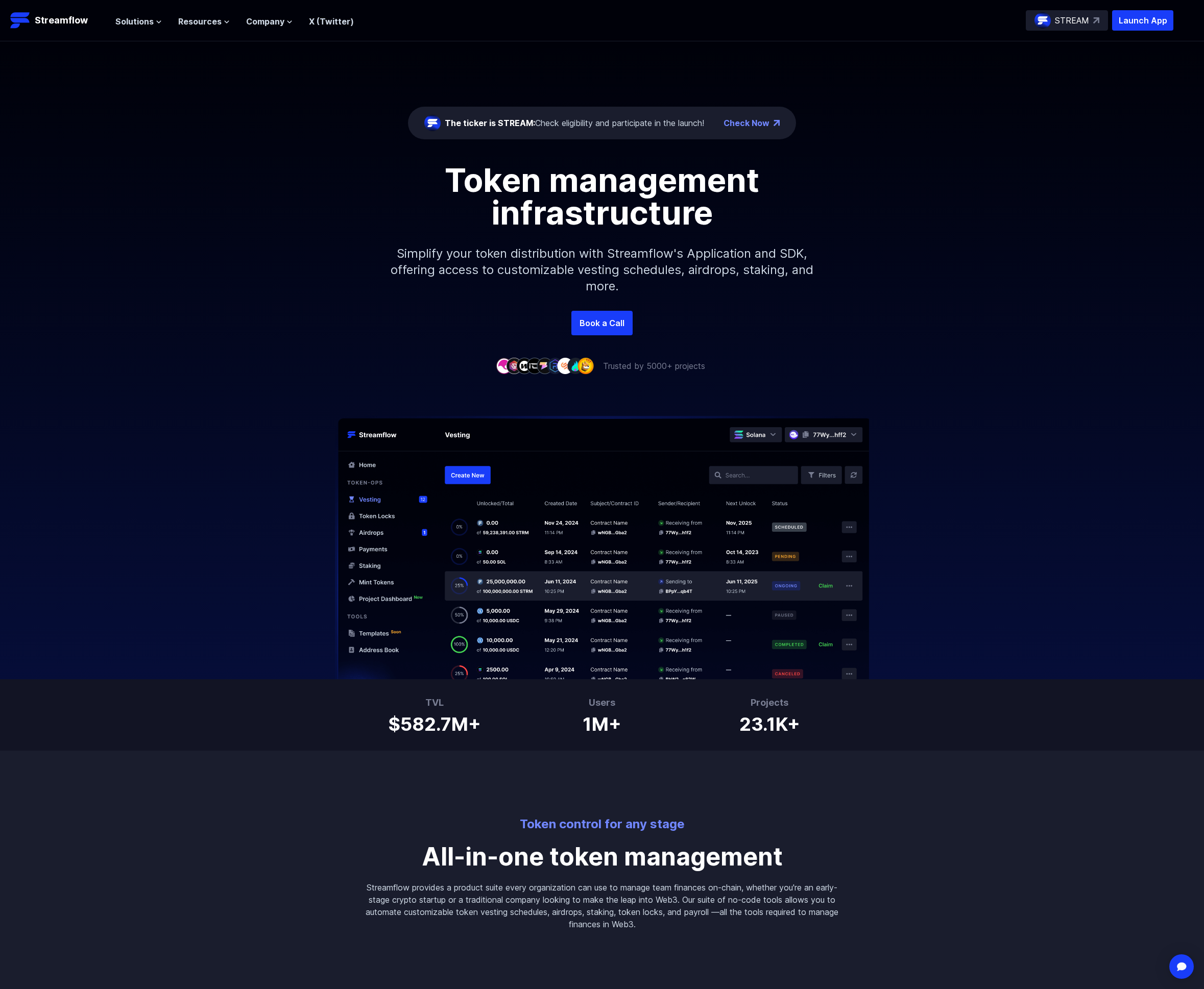 The image size is (1204, 989). What do you see at coordinates (602, 703) in the screenshot?
I see `h3: Users` at bounding box center [602, 703].